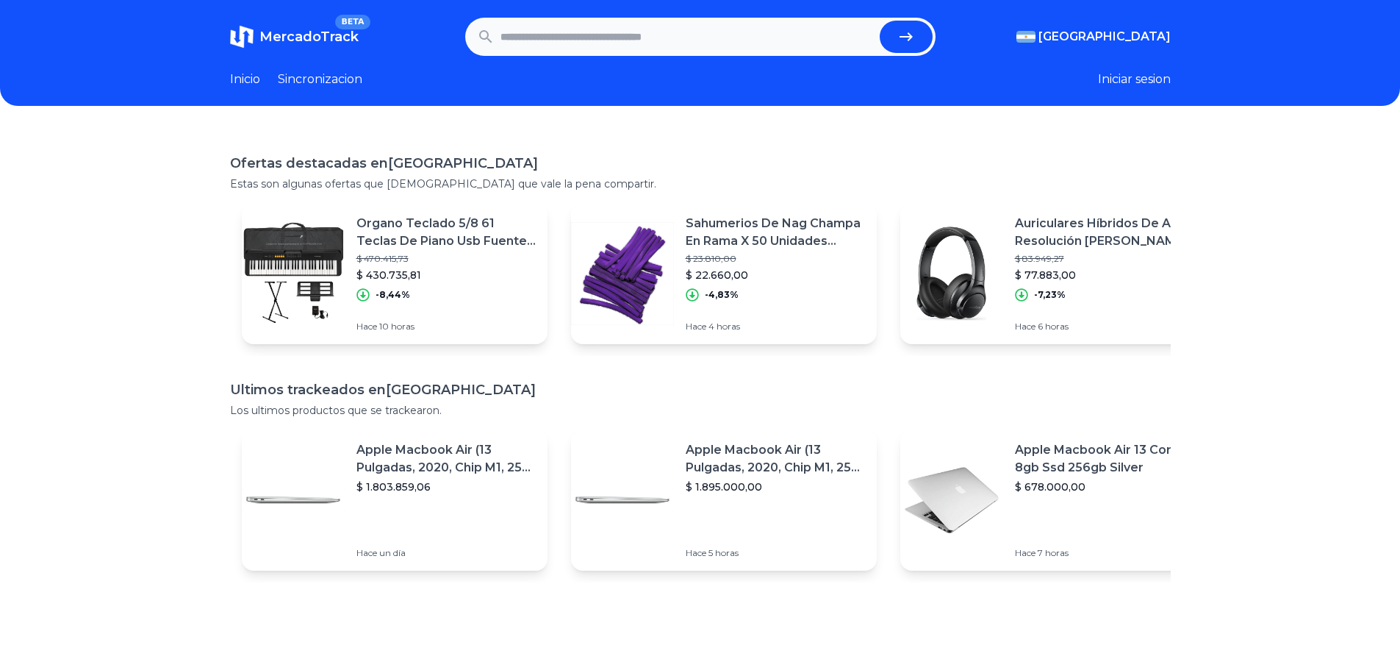 The image size is (1400, 659). Describe the element at coordinates (1134, 79) in the screenshot. I see `button: Iniciar sesion` at that location.